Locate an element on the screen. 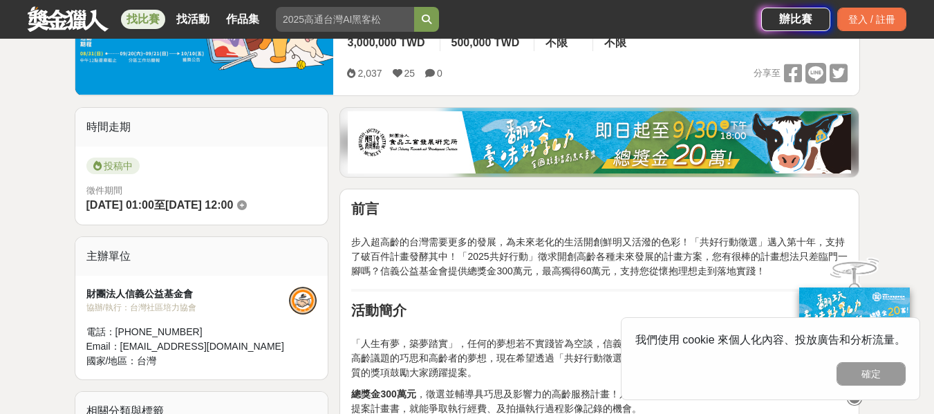  div: 時間走期 is located at coordinates (202, 127).